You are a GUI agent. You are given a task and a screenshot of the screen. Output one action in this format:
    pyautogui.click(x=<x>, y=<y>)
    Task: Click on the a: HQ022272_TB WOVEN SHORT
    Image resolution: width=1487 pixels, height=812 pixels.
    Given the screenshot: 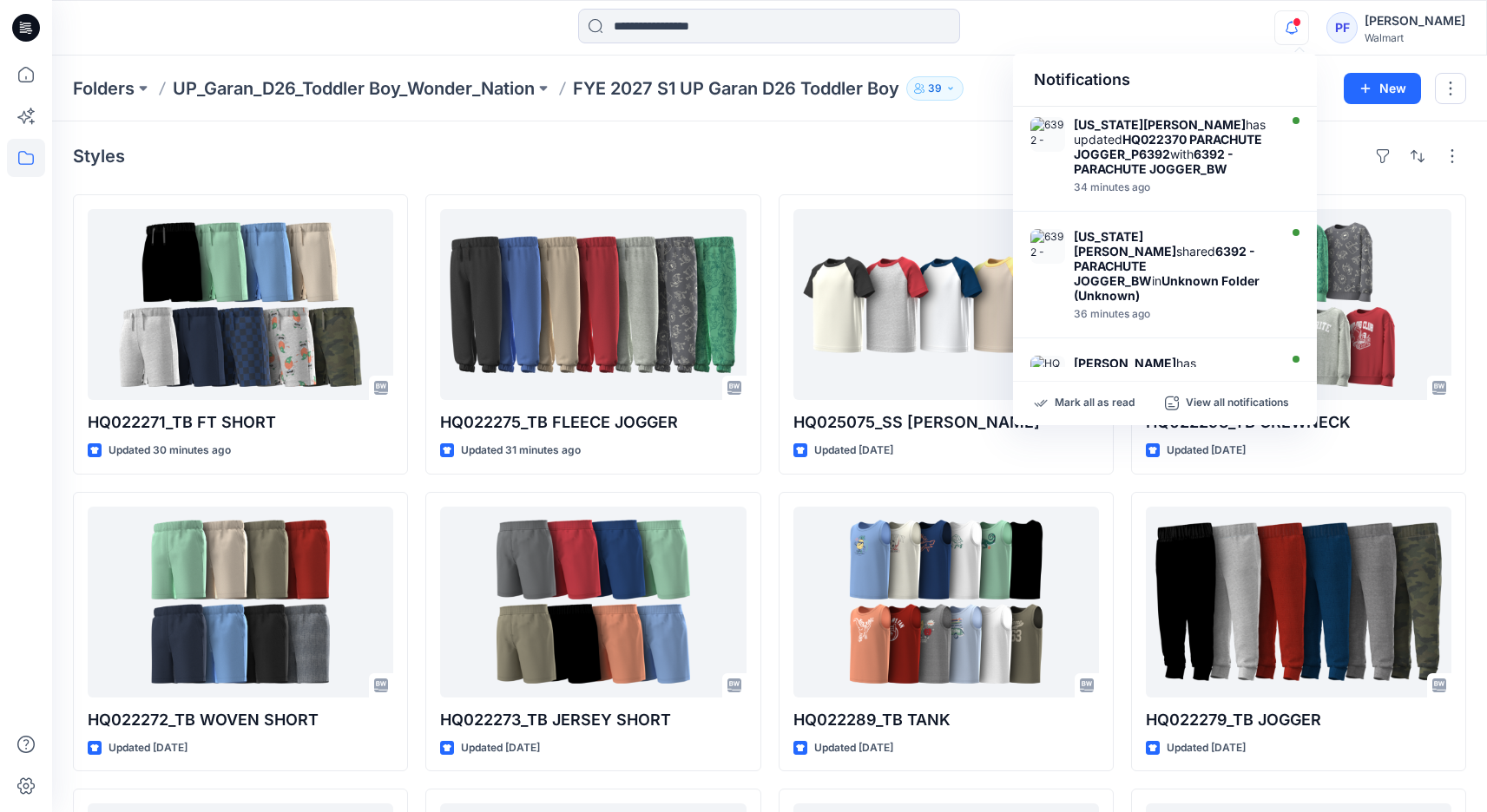 What is the action you would take?
    pyautogui.click(x=241, y=602)
    